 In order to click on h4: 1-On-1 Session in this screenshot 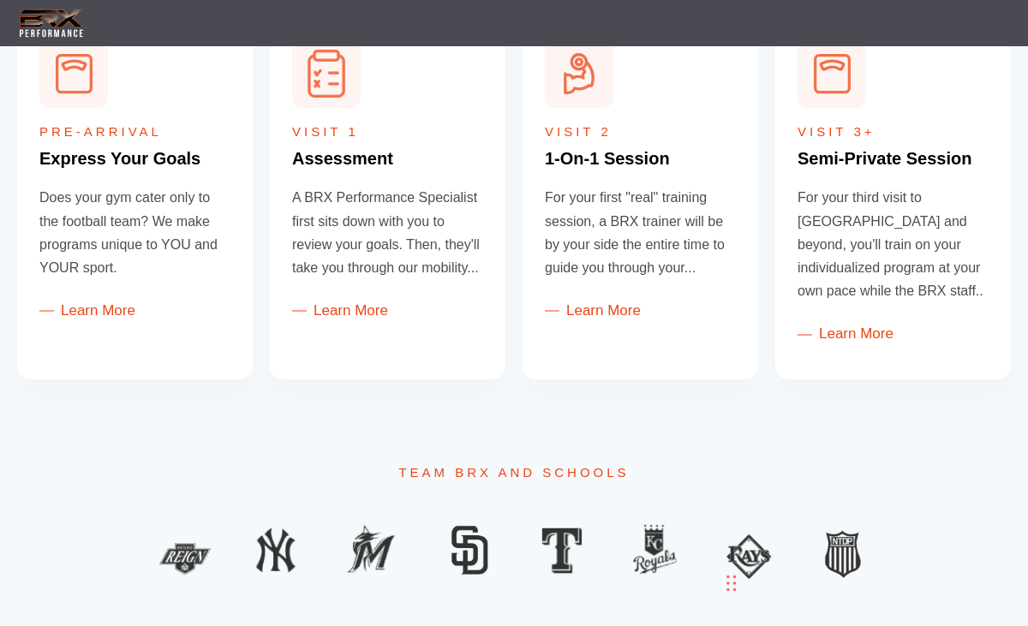, I will do `click(640, 158)`.